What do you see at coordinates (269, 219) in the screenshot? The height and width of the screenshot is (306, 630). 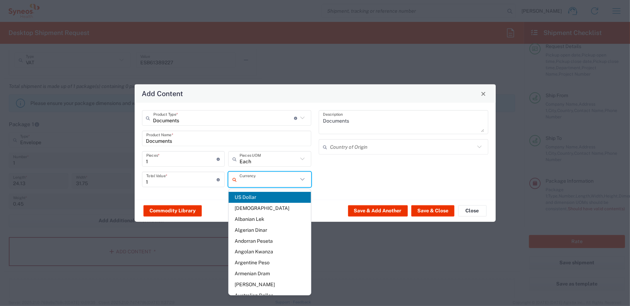 I see `span: Albanian Lek` at bounding box center [269, 219].